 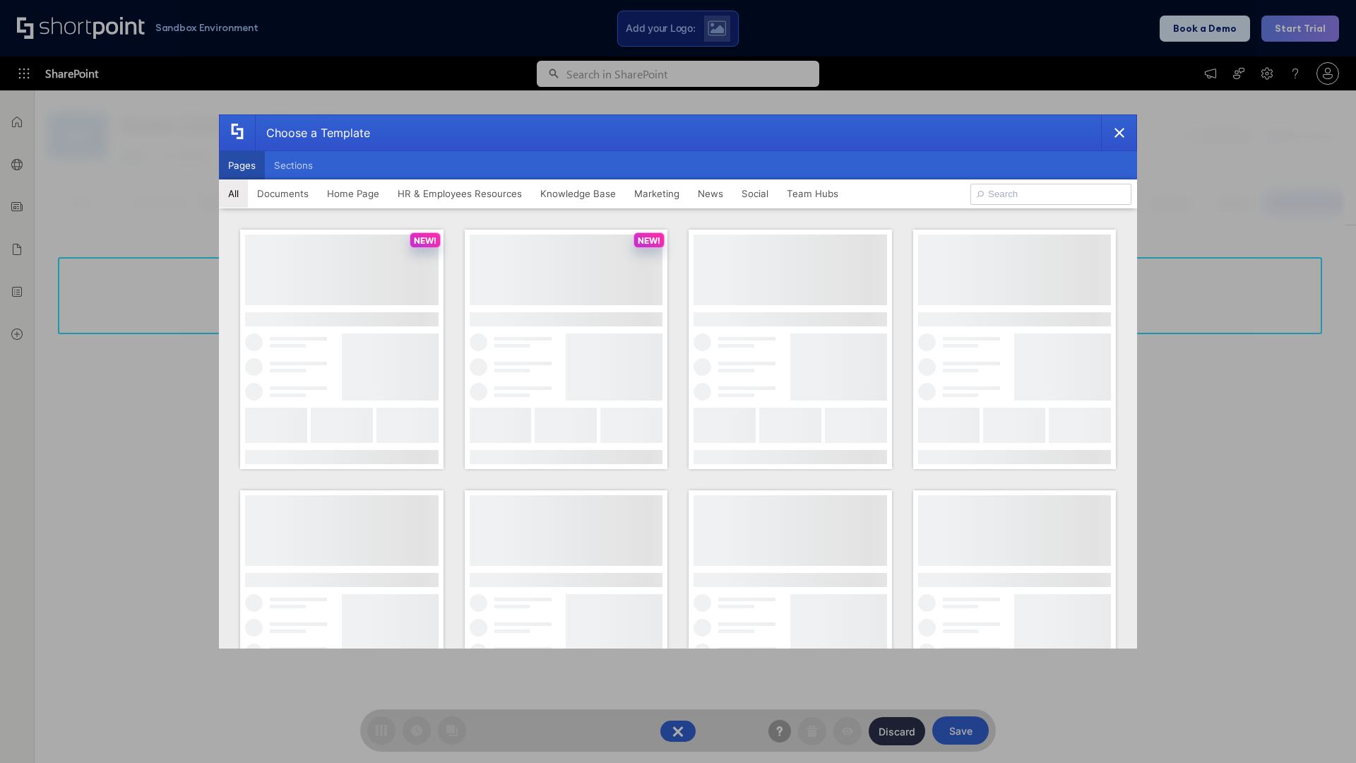 I want to click on button: Documents, so click(x=282, y=193).